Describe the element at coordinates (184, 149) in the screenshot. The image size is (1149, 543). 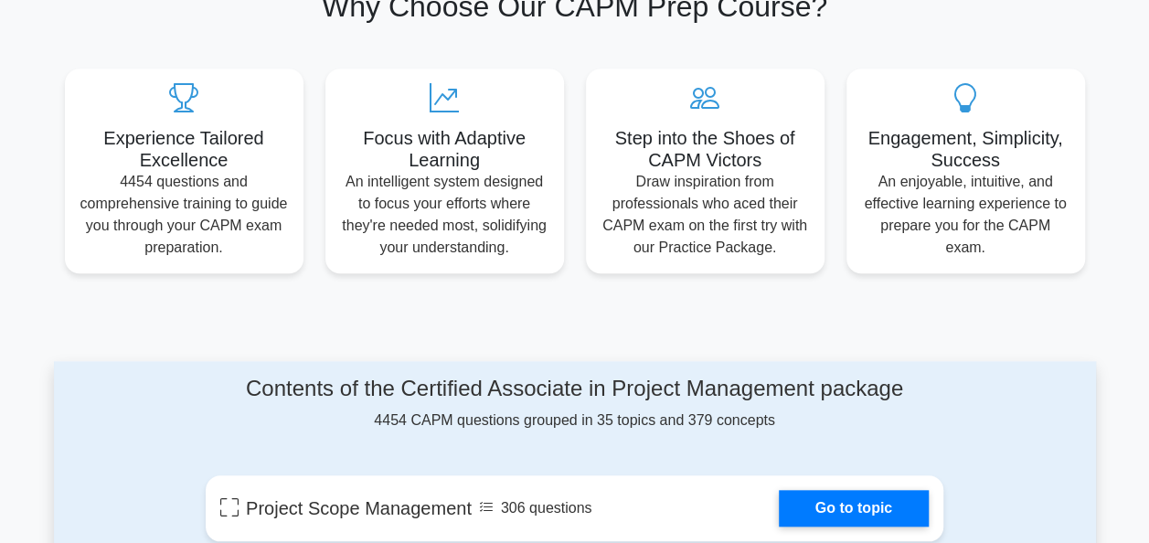
I see `h5: Experience Tailored Excellence` at that location.